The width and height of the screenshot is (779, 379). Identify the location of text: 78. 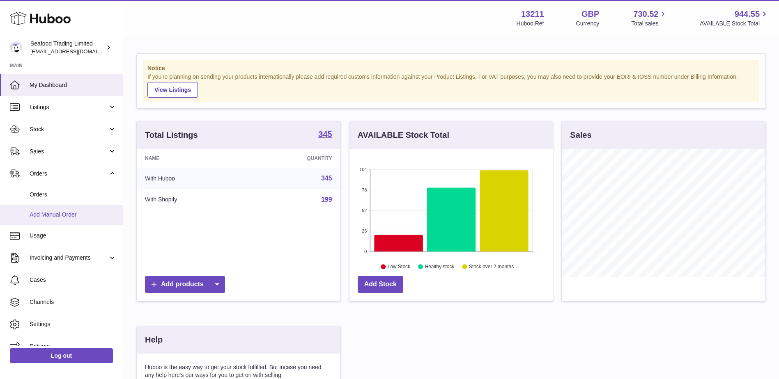
(364, 190).